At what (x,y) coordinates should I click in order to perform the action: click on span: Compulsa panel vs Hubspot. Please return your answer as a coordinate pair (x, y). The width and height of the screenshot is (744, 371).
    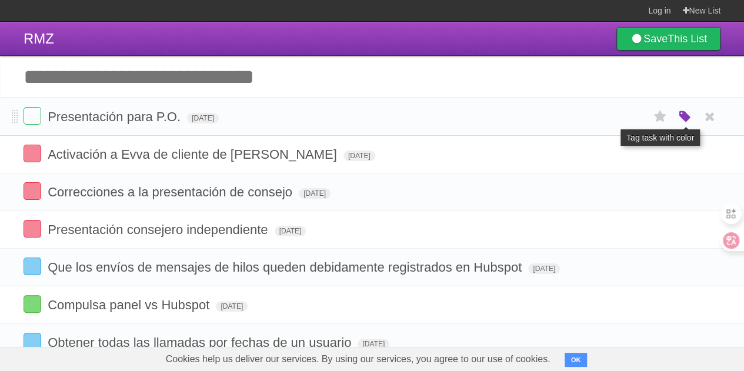
    Looking at the image, I should click on (130, 305).